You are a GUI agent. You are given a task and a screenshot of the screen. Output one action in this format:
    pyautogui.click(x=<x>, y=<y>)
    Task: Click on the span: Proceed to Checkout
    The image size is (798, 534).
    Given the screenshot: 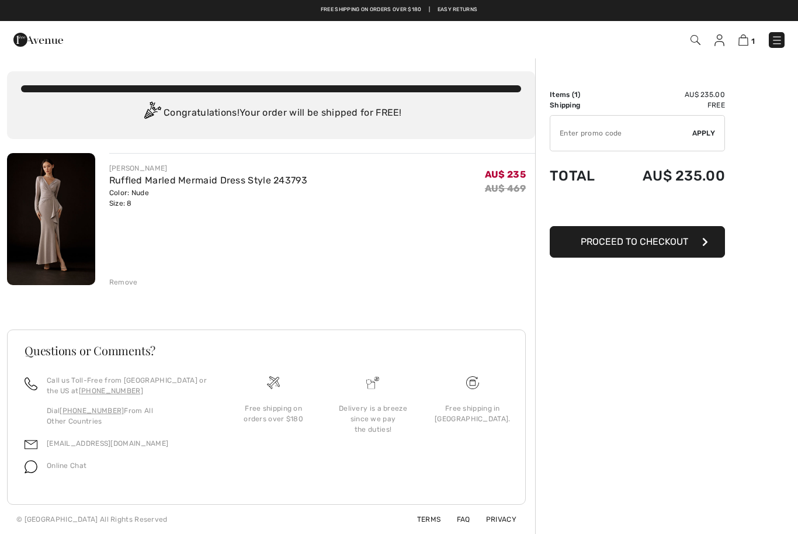 What is the action you would take?
    pyautogui.click(x=635, y=241)
    